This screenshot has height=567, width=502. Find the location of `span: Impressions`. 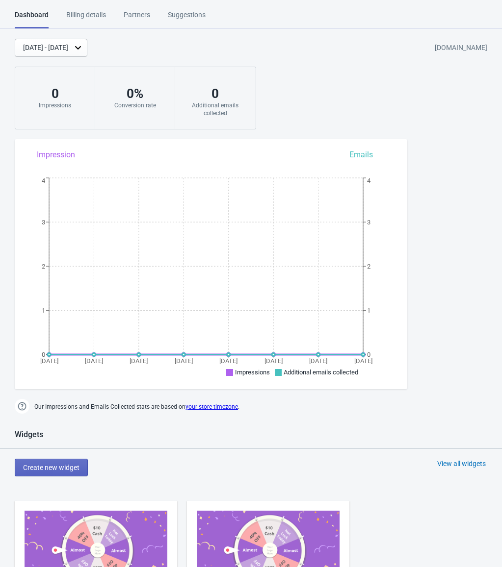

span: Impressions is located at coordinates (252, 372).